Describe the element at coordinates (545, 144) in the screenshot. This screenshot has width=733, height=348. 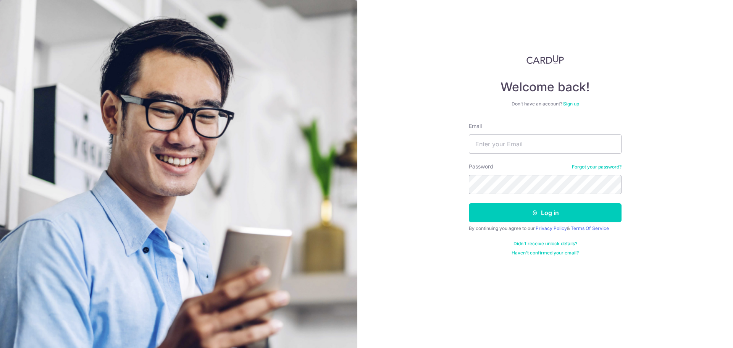
I see `input: Enter your Email` at that location.